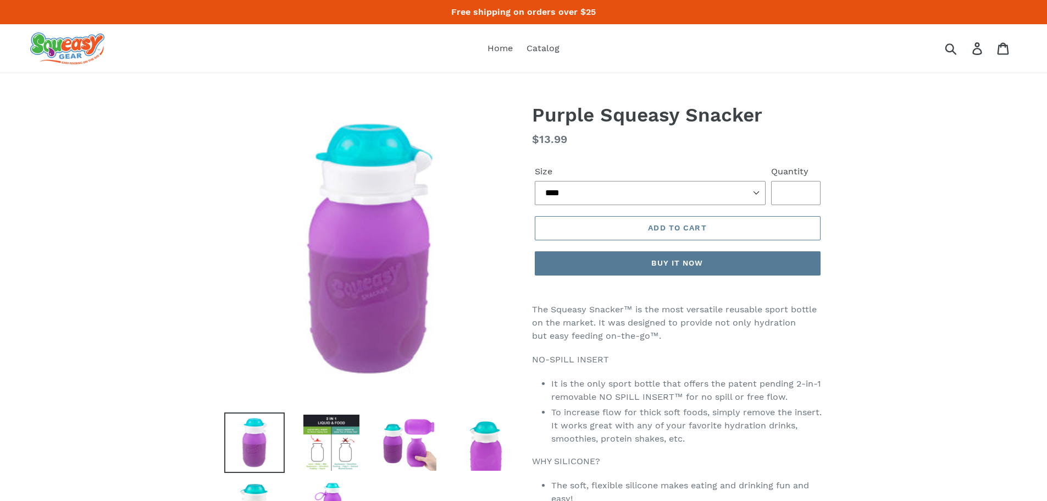 Image resolution: width=1047 pixels, height=501 pixels. Describe the element at coordinates (678, 359) in the screenshot. I see `p: NO-SPILL INSERT` at that location.